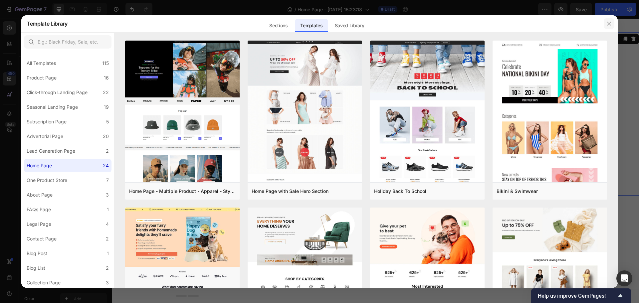 Image resolution: width=639 pixels, height=303 pixels. Describe the element at coordinates (400, 191) in the screenshot. I see `div: Holiday Back To School` at that location.